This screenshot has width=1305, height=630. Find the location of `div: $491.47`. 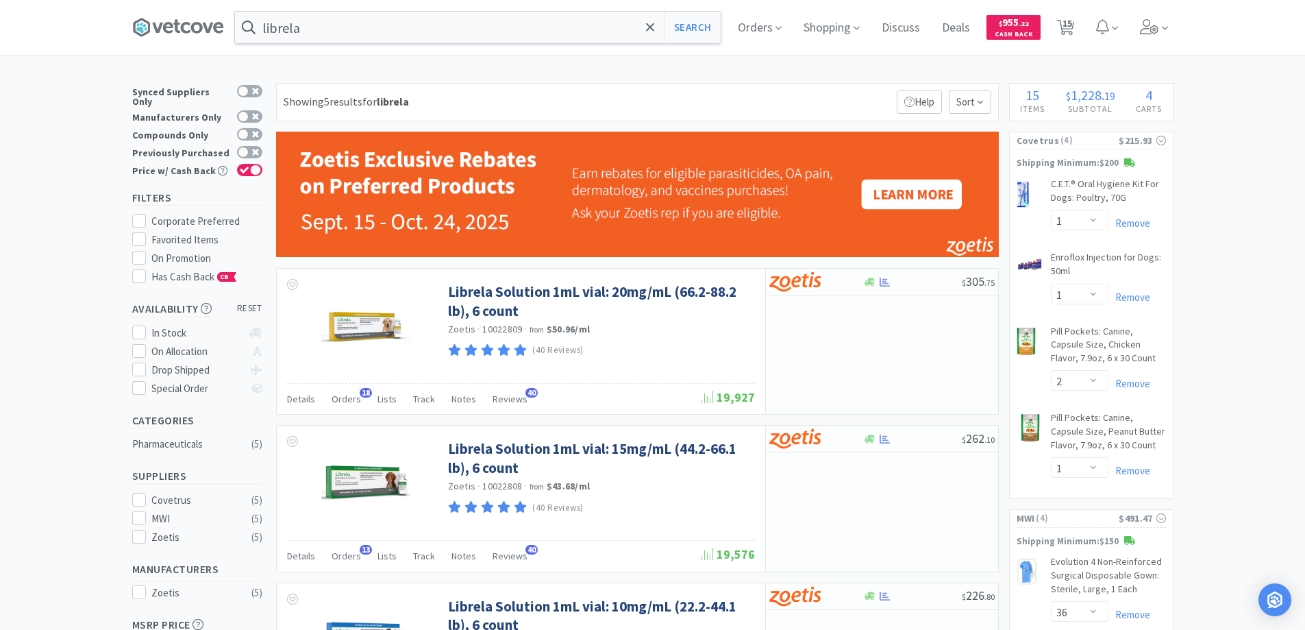

div: $491.47 is located at coordinates (1142, 518).